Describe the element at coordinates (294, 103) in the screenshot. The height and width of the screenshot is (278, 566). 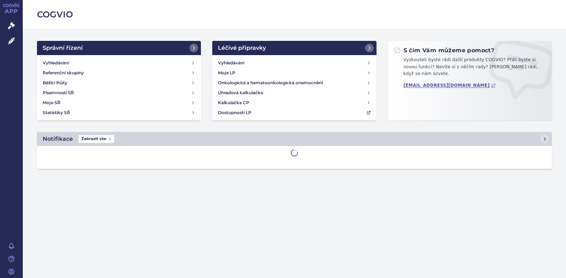
I see `a: Kalkulačka CP` at that location.